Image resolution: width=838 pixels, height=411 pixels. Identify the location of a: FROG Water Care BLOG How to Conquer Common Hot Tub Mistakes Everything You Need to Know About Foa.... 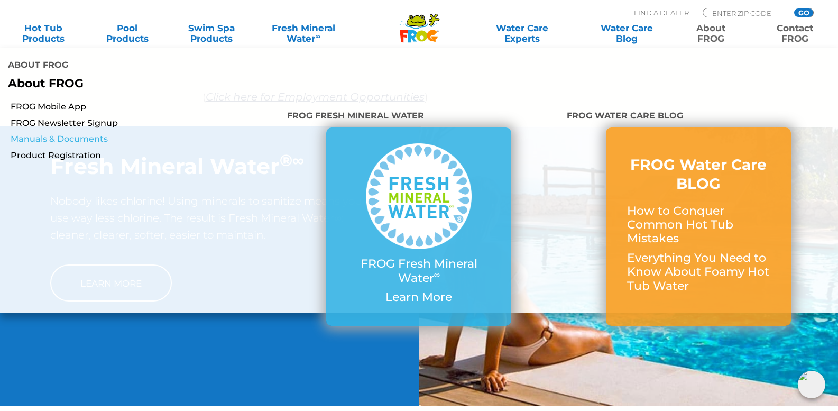
(699, 226).